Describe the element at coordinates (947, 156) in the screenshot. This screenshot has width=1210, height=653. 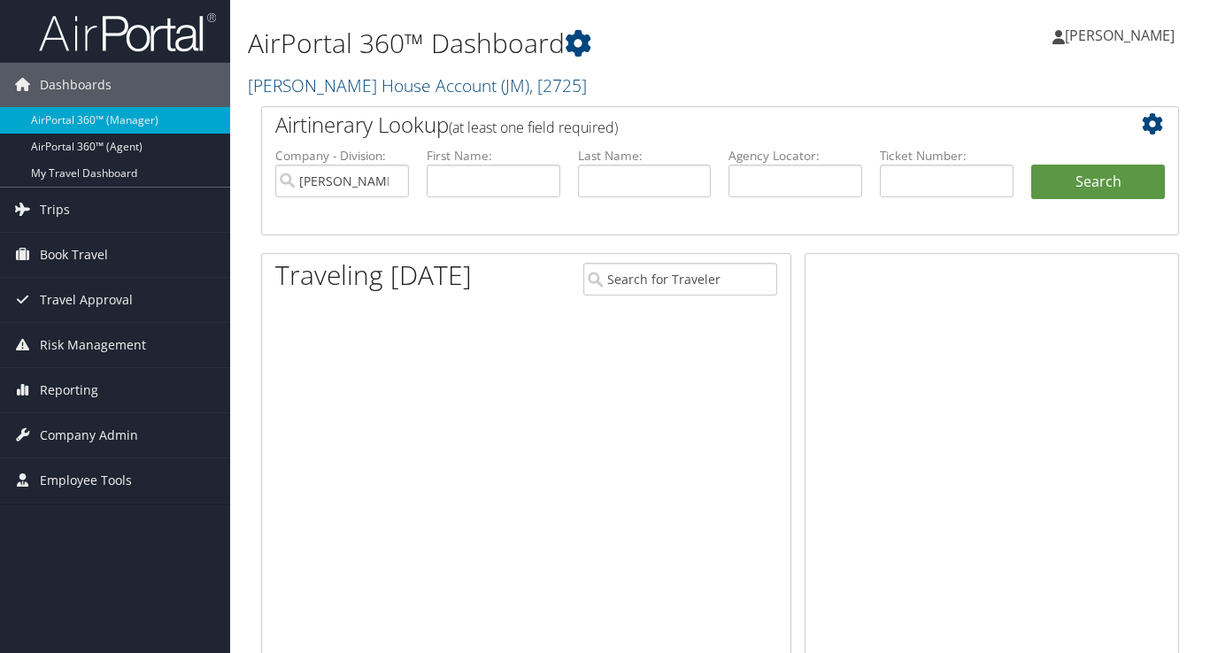
I see `label: Ticket Number:` at that location.